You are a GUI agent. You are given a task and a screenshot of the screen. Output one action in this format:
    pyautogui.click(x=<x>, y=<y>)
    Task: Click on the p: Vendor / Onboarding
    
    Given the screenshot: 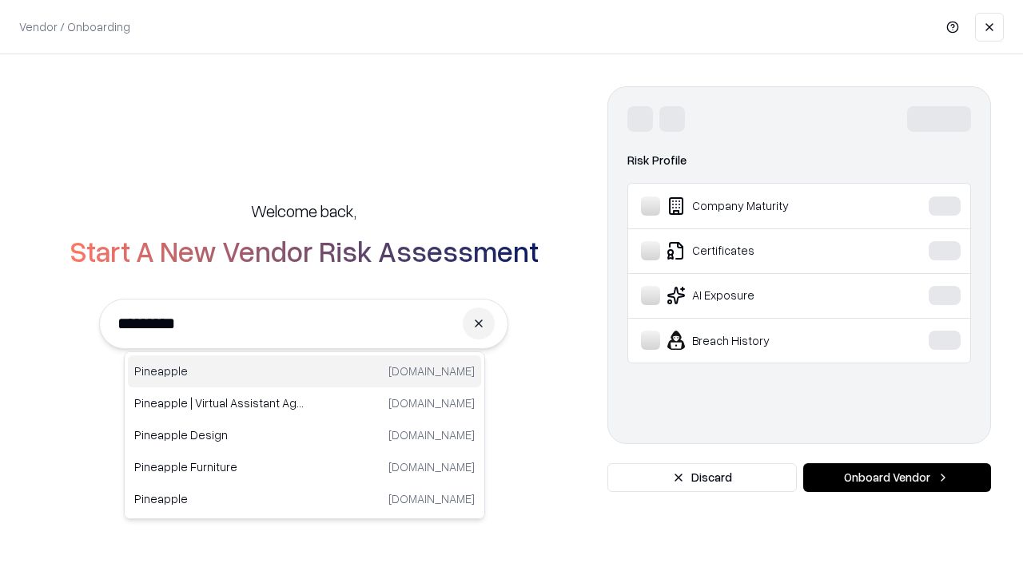 What is the action you would take?
    pyautogui.click(x=74, y=26)
    